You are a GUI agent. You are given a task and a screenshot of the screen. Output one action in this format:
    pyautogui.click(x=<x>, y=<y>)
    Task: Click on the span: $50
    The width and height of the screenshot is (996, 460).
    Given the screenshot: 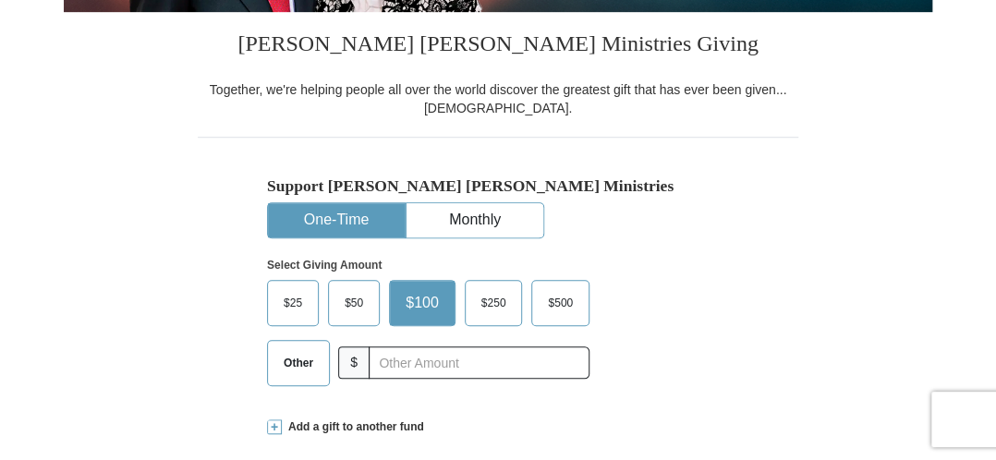 What is the action you would take?
    pyautogui.click(x=354, y=303)
    